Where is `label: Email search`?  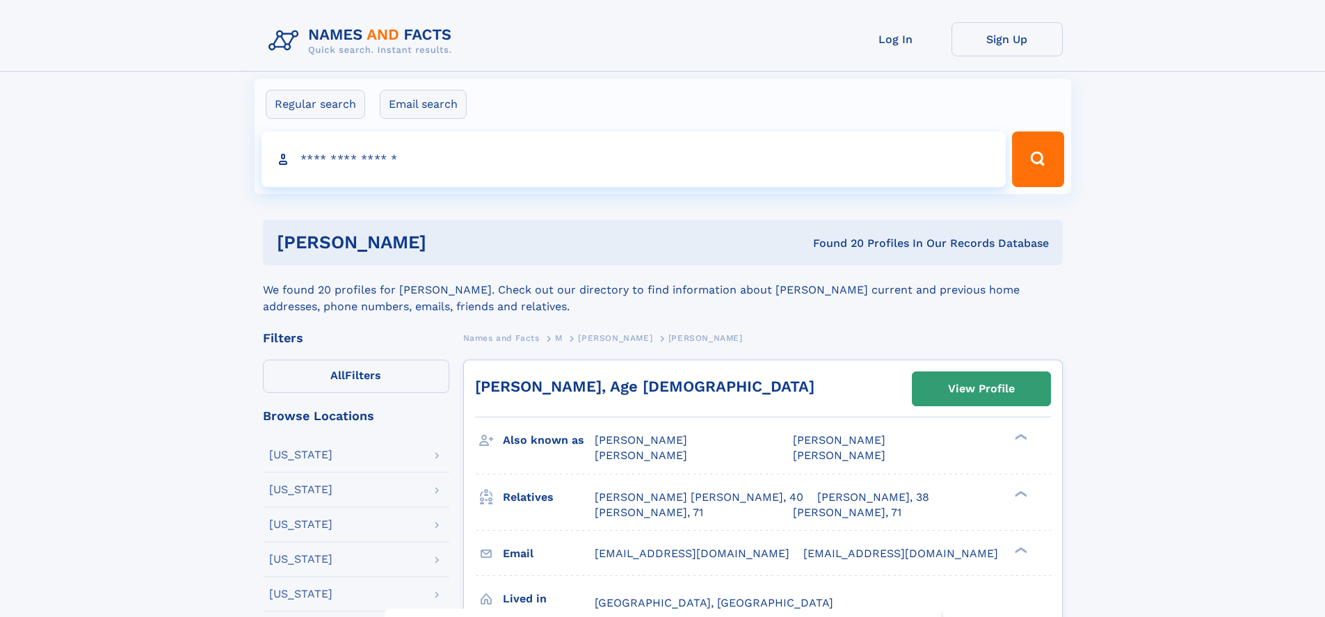
label: Email search is located at coordinates (423, 104).